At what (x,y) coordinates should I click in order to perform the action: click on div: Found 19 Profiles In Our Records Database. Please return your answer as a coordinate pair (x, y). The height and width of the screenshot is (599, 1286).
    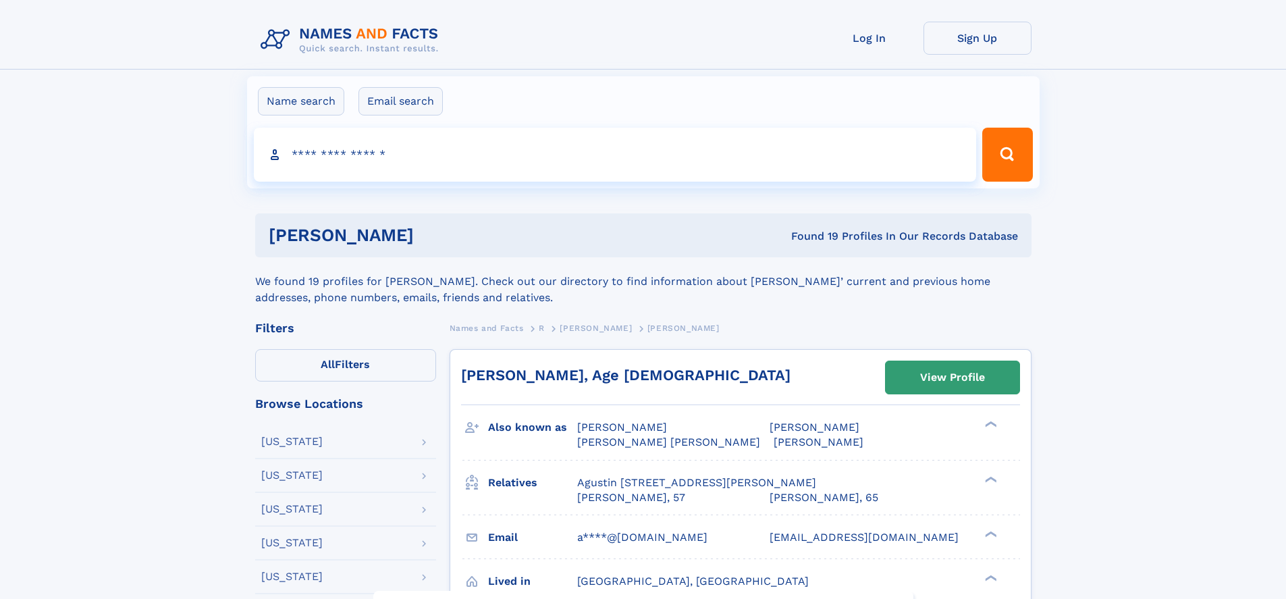
    Looking at the image, I should click on (810, 236).